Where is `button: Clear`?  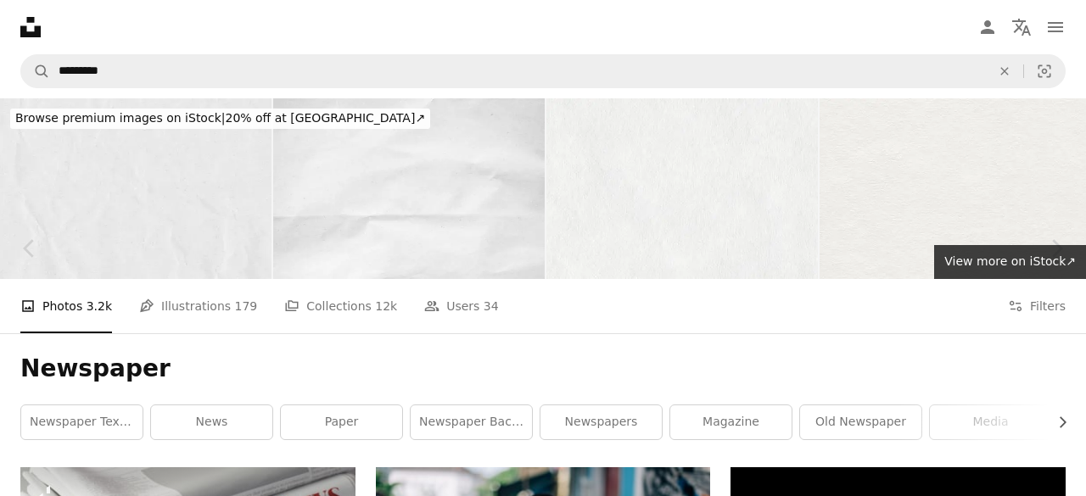
button: Clear is located at coordinates (1004, 71).